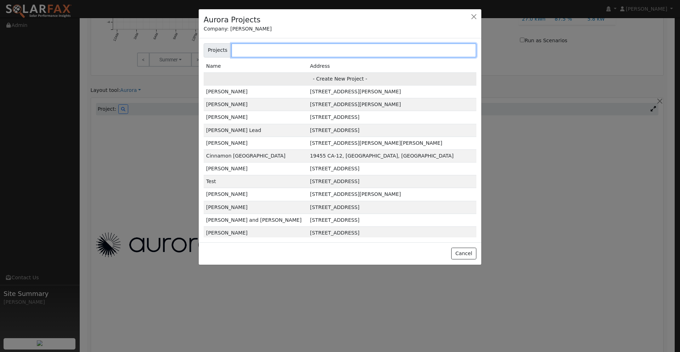 This screenshot has height=352, width=680. I want to click on span: Projects, so click(218, 50).